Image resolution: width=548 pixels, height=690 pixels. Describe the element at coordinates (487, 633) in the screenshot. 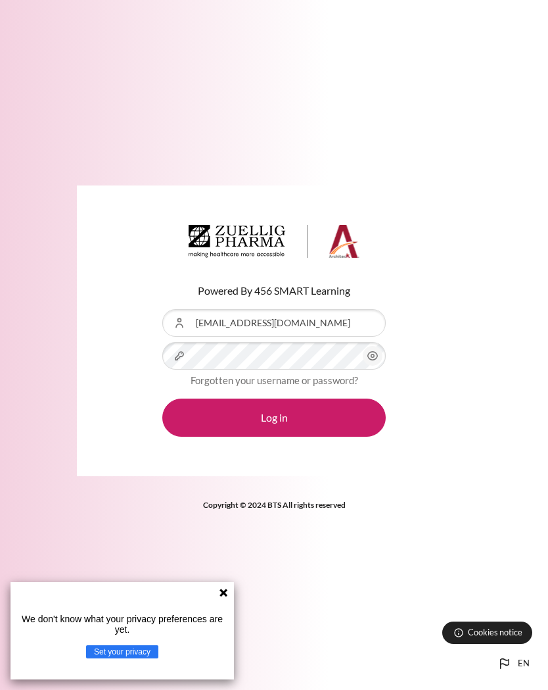

I see `button: Cookies notice` at that location.